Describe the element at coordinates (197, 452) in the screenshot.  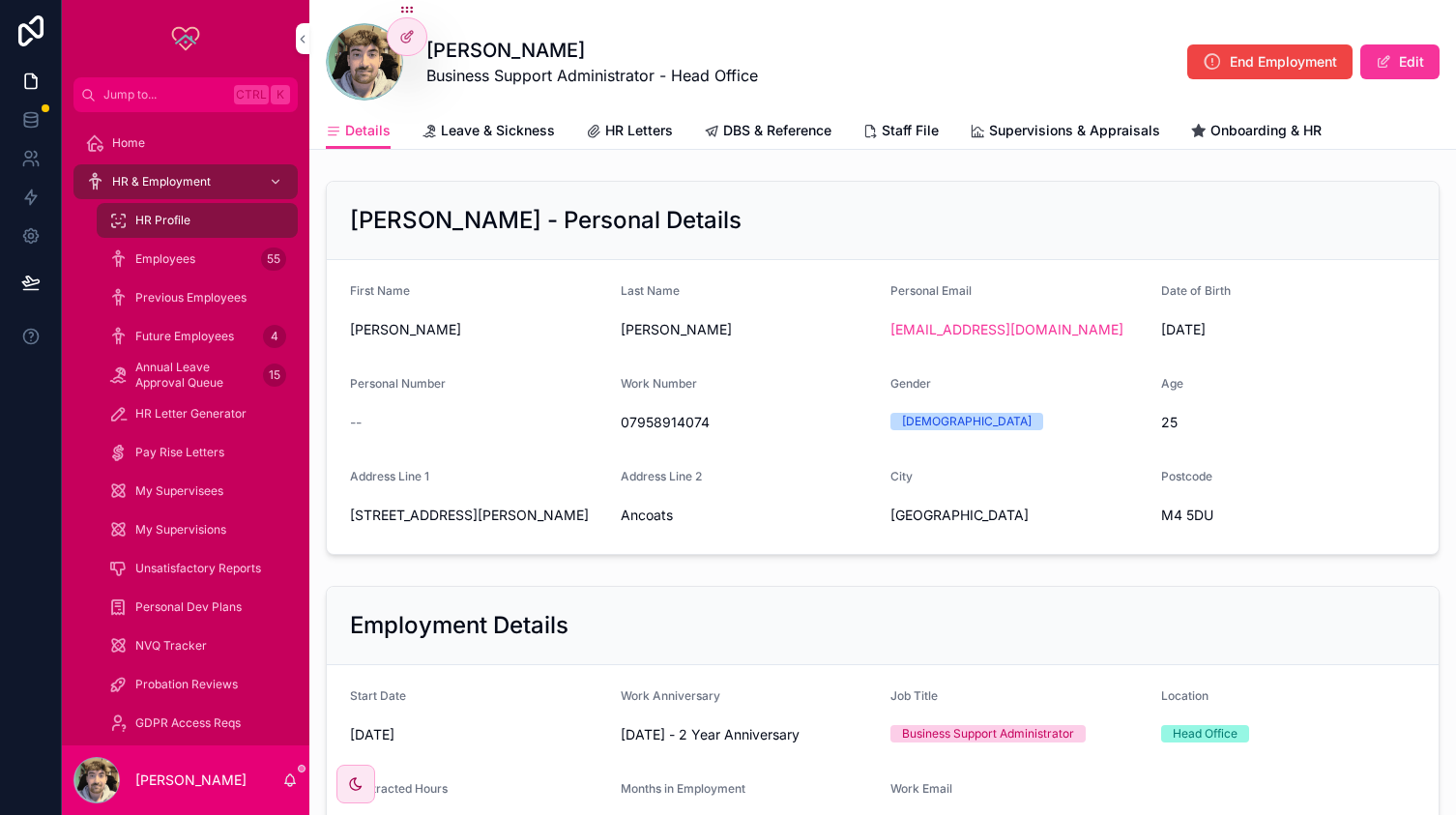
I see `a: Pay Rise Letters` at that location.